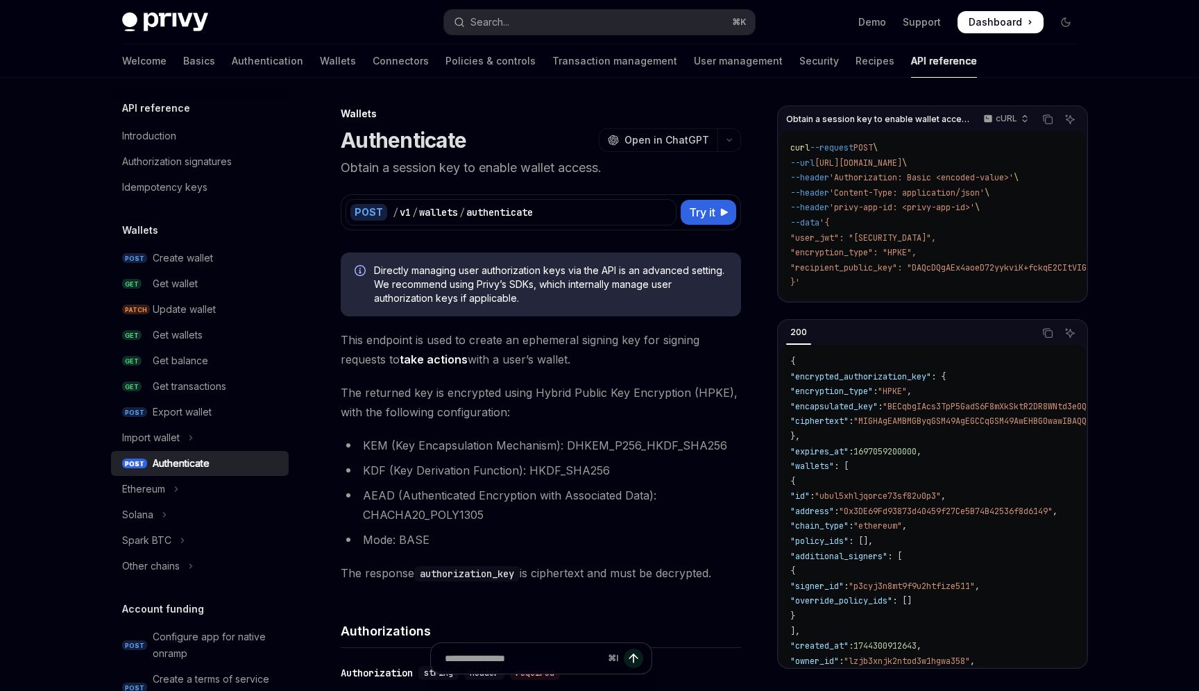 This screenshot has width=1199, height=691. What do you see at coordinates (490, 22) in the screenshot?
I see `div: Search...` at bounding box center [490, 22].